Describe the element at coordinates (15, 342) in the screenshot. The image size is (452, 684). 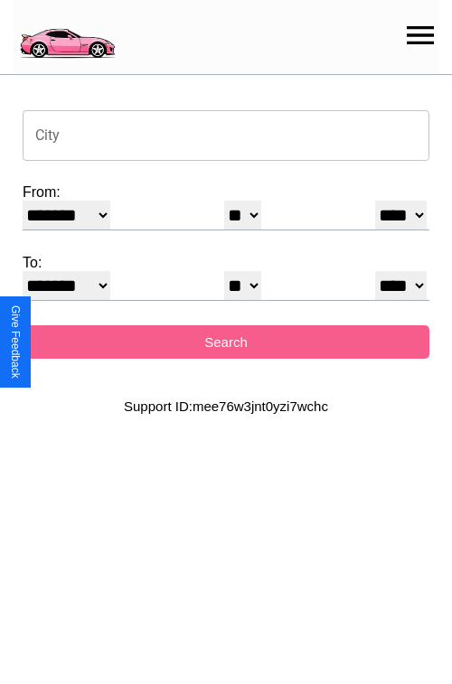
I see `div: Give Feedback` at that location.